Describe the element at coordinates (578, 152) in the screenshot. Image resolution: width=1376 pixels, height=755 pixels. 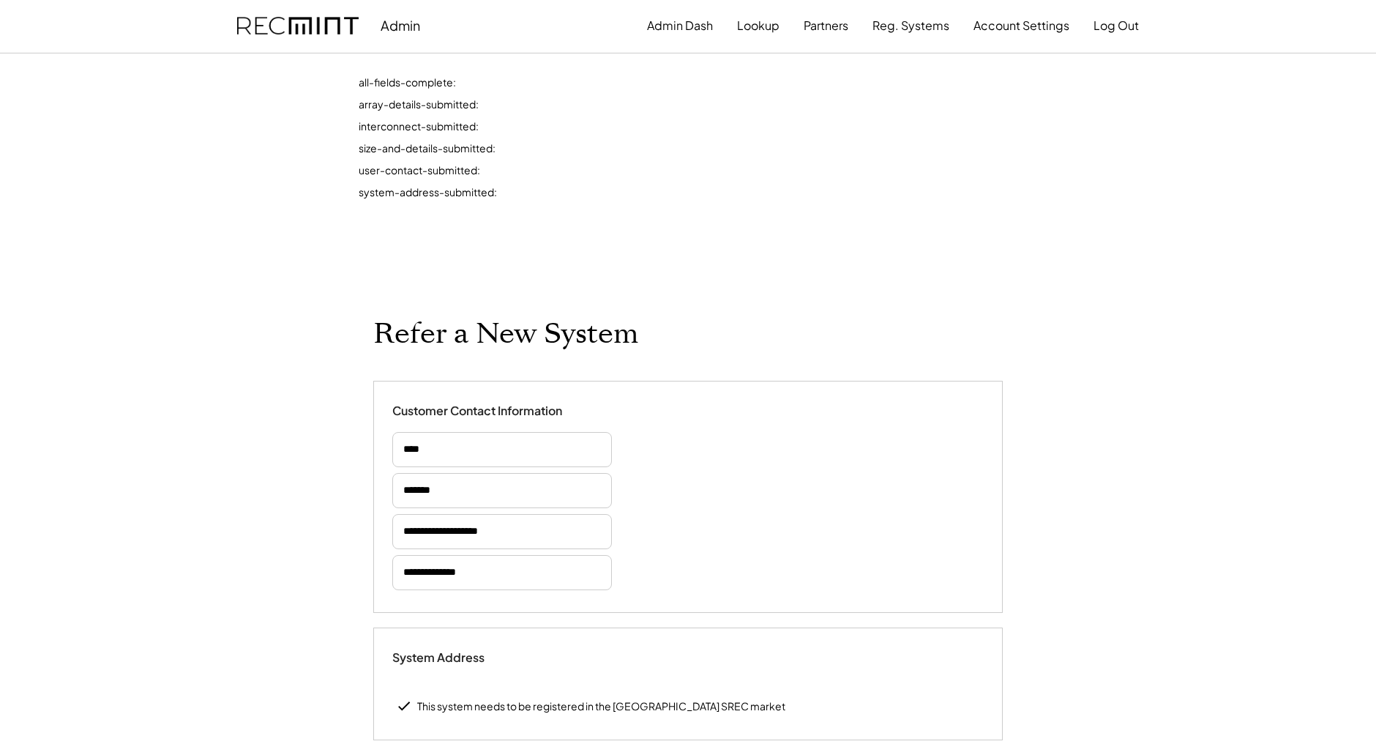
I see `div: size-and-details-submitted:` at that location.